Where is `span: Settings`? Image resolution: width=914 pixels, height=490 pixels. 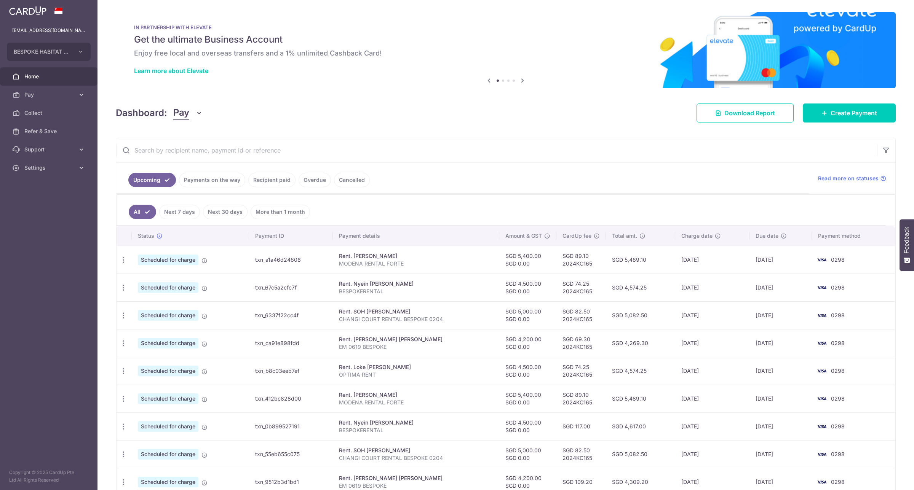
span: Settings is located at coordinates (49, 168).